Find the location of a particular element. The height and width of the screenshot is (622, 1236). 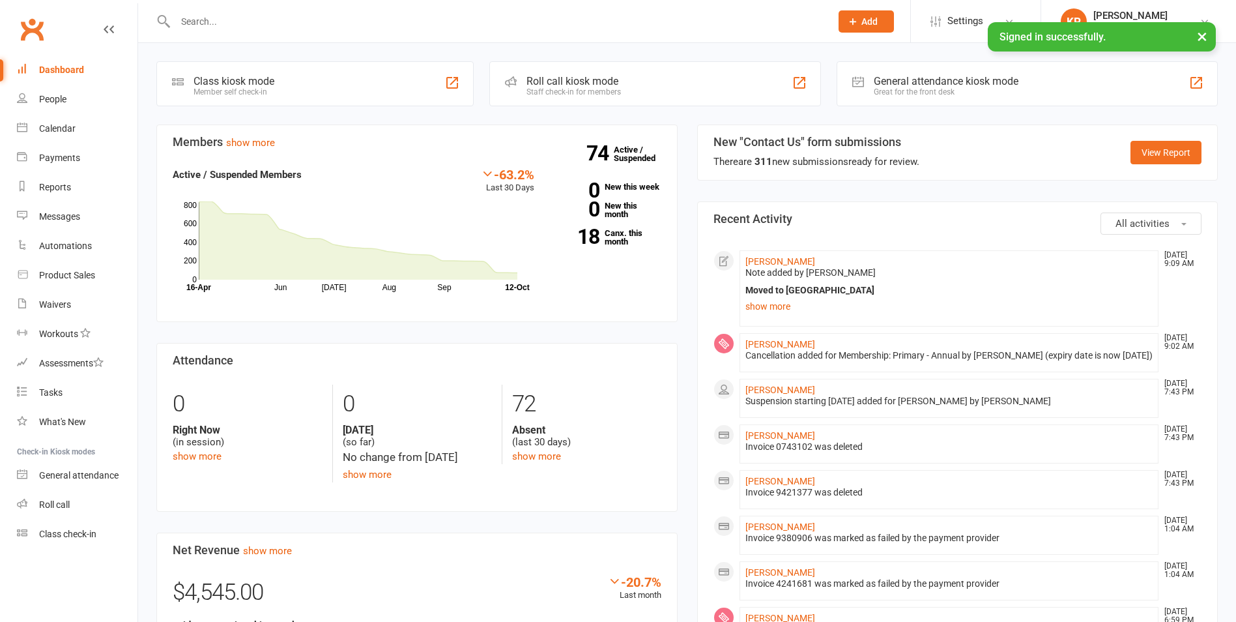

h3: Members is located at coordinates (417, 142).